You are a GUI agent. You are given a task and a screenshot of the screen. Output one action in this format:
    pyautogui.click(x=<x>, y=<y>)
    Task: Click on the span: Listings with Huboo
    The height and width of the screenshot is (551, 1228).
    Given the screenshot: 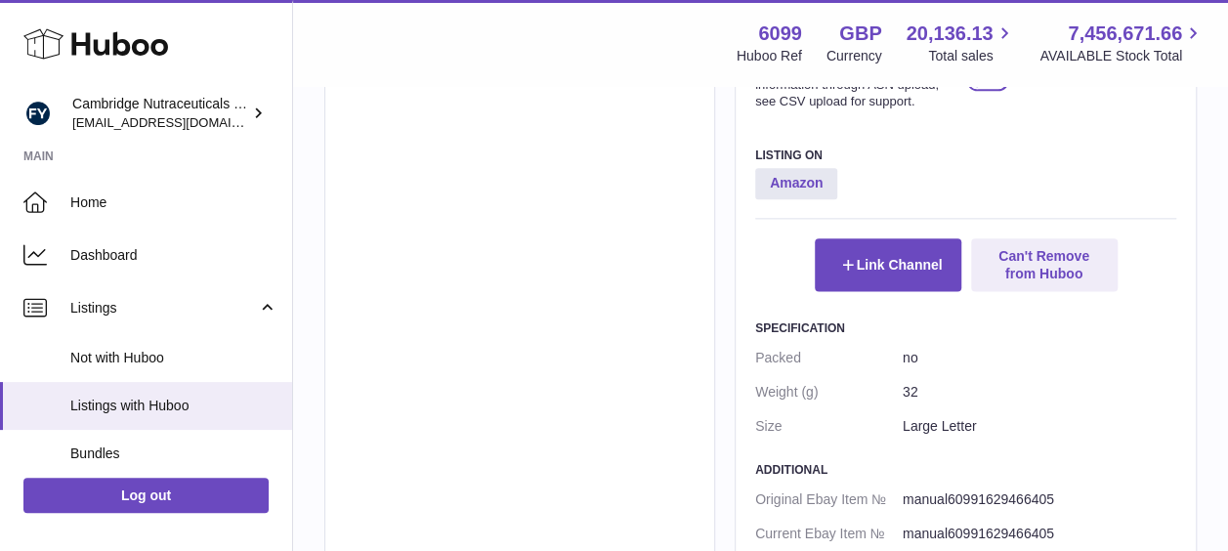 What is the action you would take?
    pyautogui.click(x=174, y=405)
    